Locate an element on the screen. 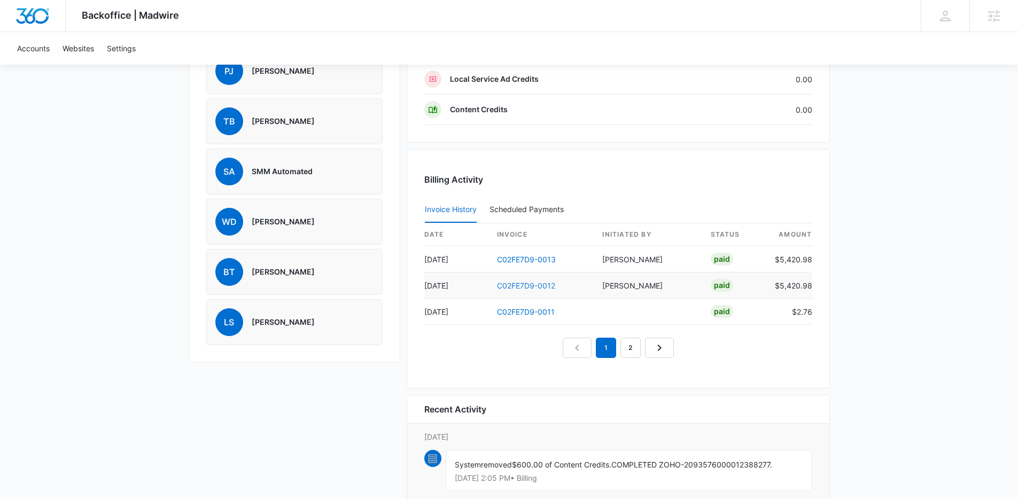  span: $600.00 of Content Credits. is located at coordinates (562, 464).